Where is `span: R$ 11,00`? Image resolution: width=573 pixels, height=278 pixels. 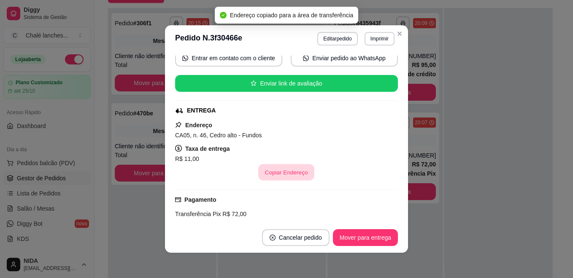
span: R$ 11,00 is located at coordinates (187, 159).